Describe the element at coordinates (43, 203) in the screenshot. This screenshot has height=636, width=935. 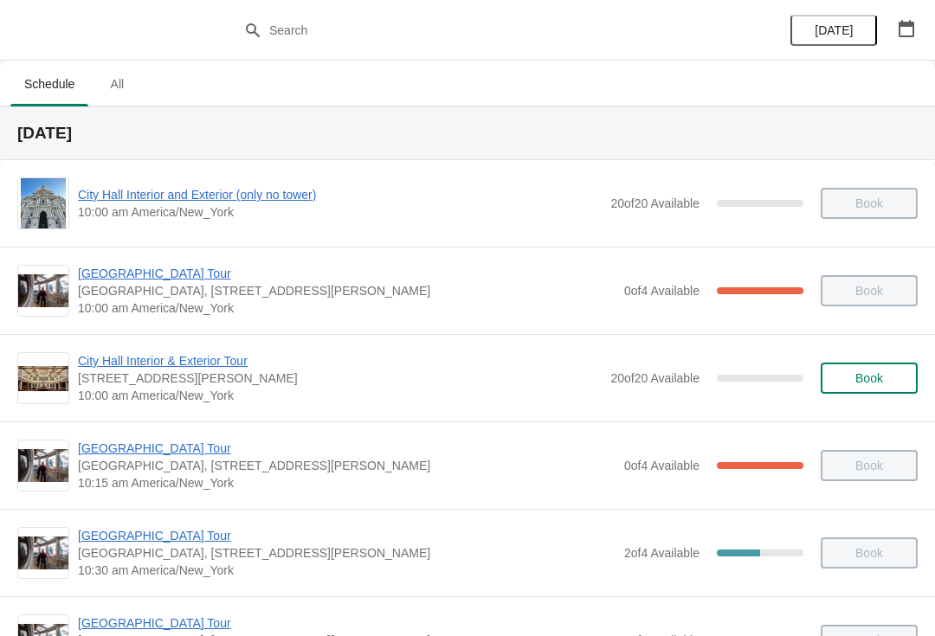
I see `img: City Hall Interior and Exterior (only no tower) | | 10:00 am America/New_York` at that location.